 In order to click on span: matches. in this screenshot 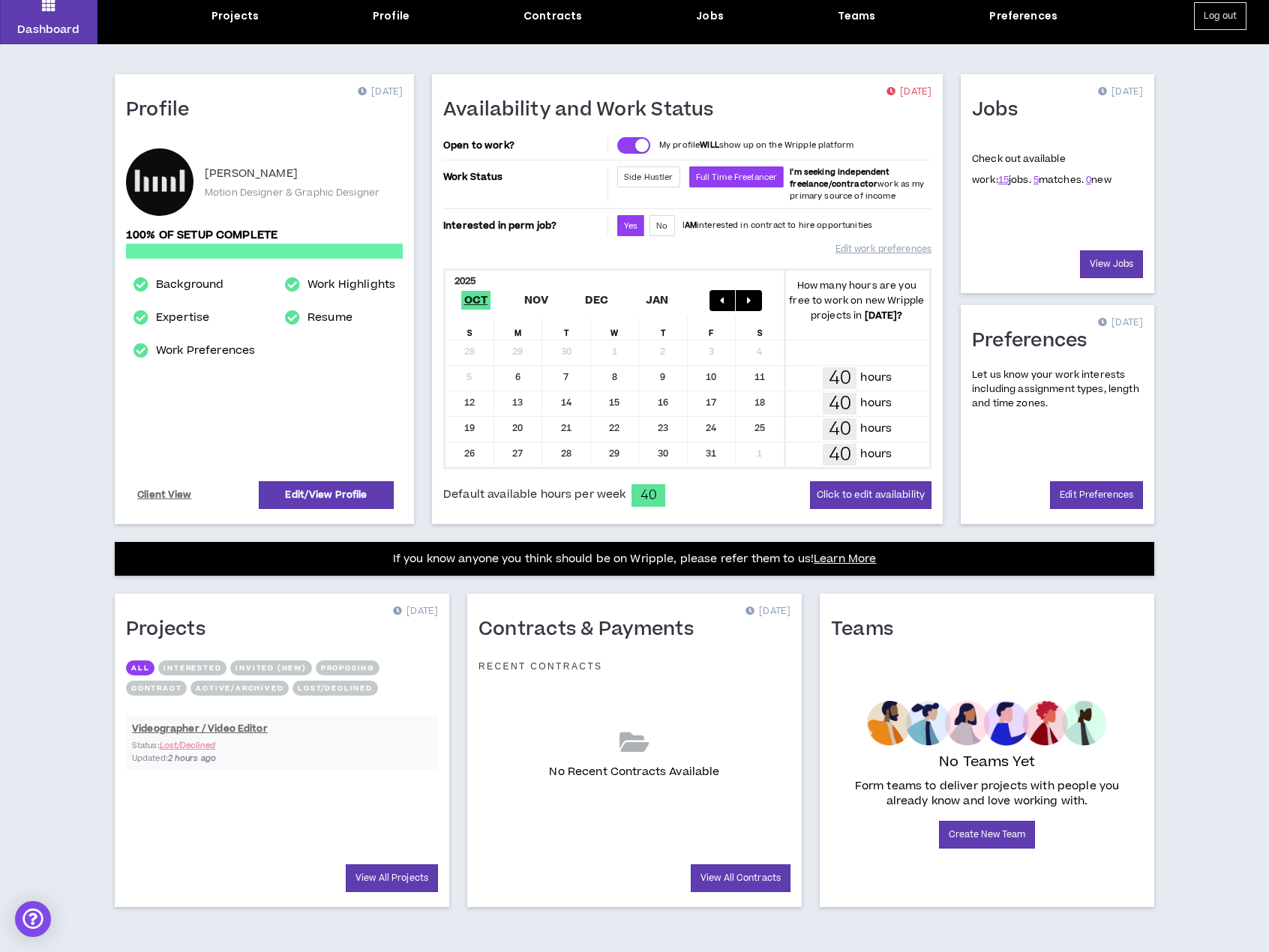, I will do `click(1058, 180)`.